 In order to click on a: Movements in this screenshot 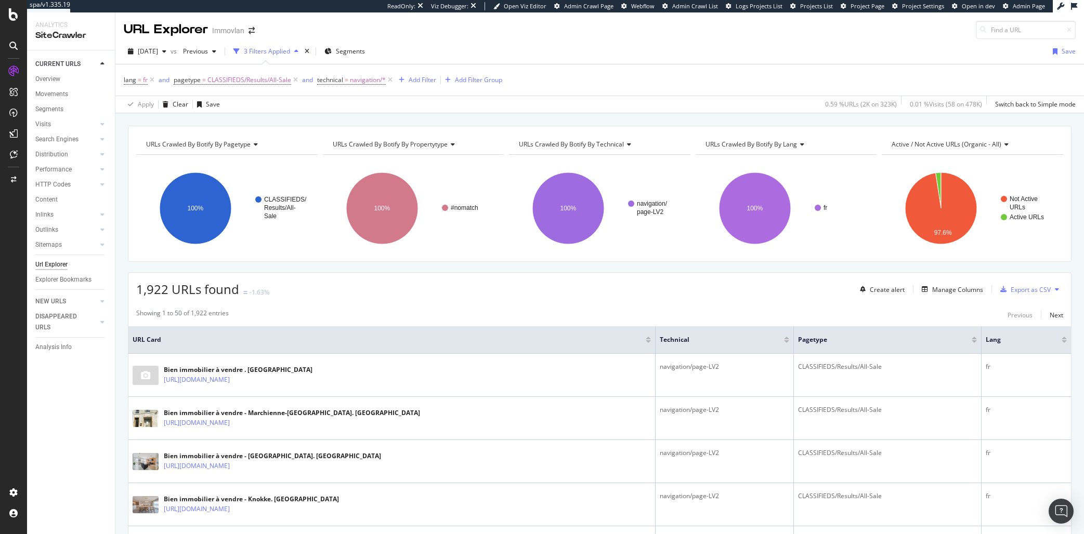, I will do `click(71, 94)`.